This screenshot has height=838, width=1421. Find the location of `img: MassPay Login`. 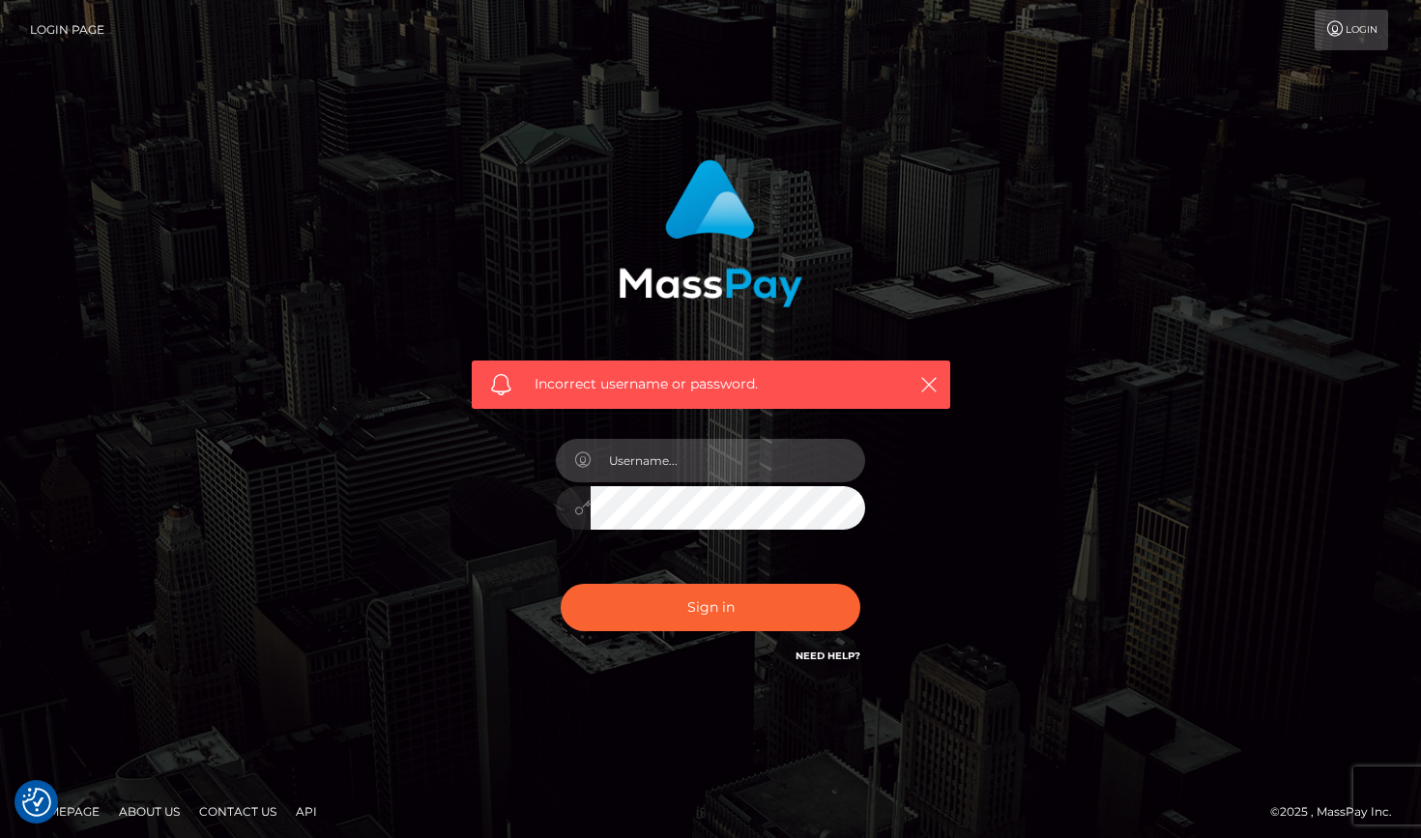

img: MassPay Login is located at coordinates (711, 233).